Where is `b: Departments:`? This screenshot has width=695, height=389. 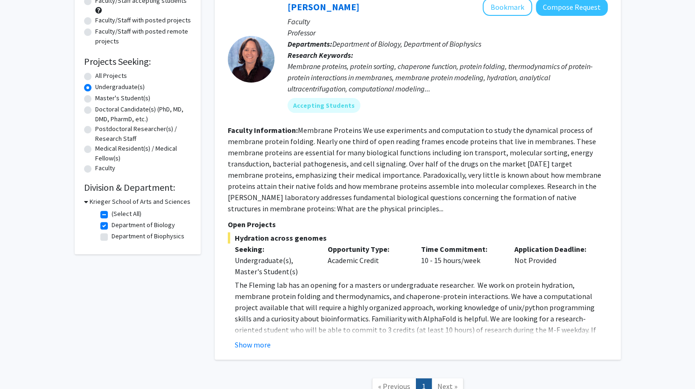
b: Departments: is located at coordinates (310, 44).